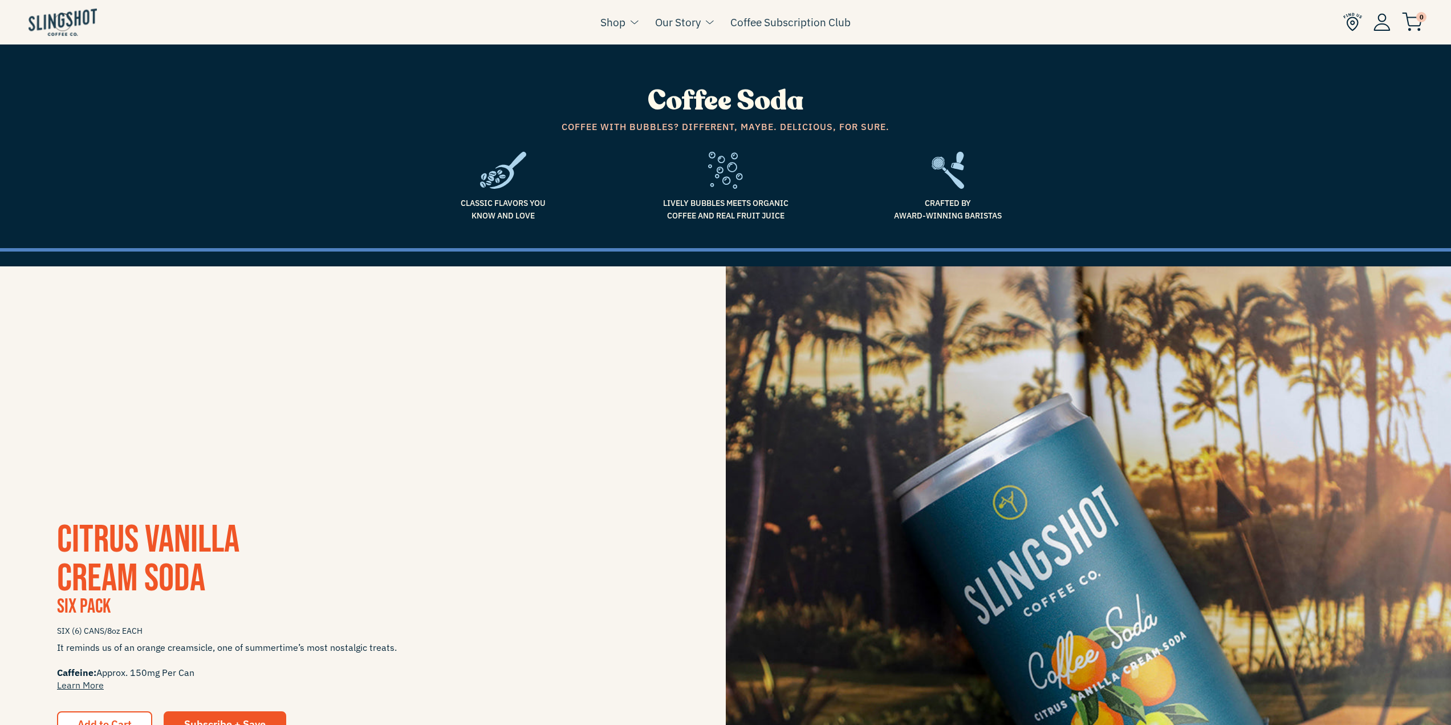  I want to click on span: Lively bubbles meets organic coffee and real fruit juice, so click(726, 209).